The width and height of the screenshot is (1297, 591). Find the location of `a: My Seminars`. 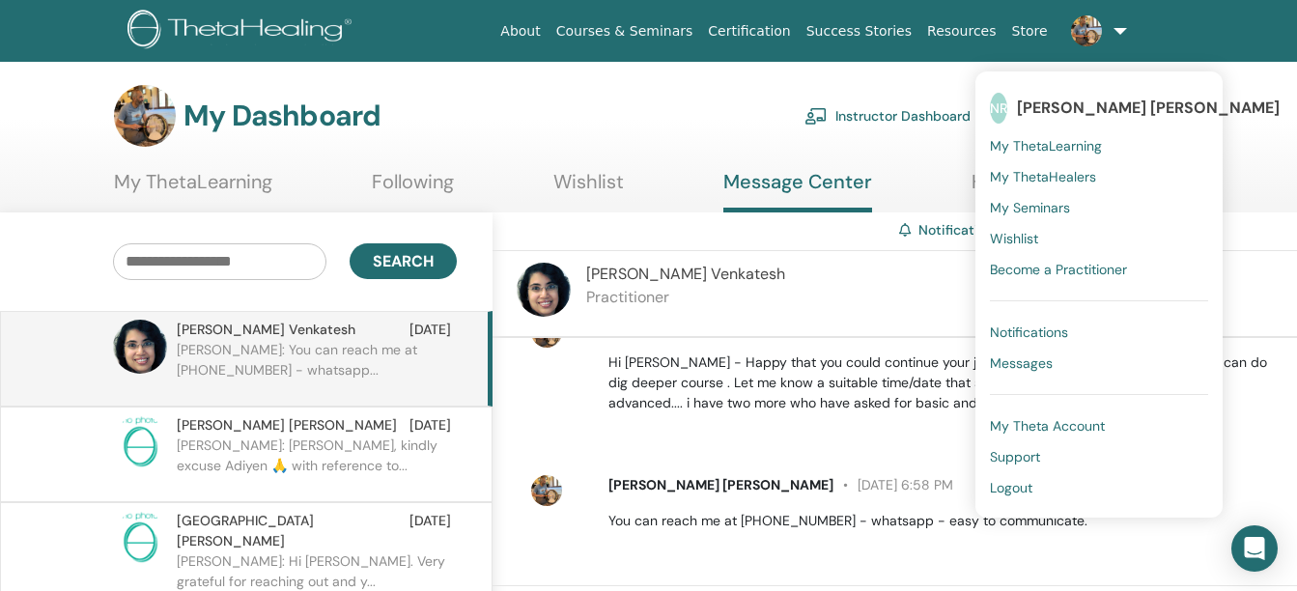

a: My Seminars is located at coordinates (1099, 208).